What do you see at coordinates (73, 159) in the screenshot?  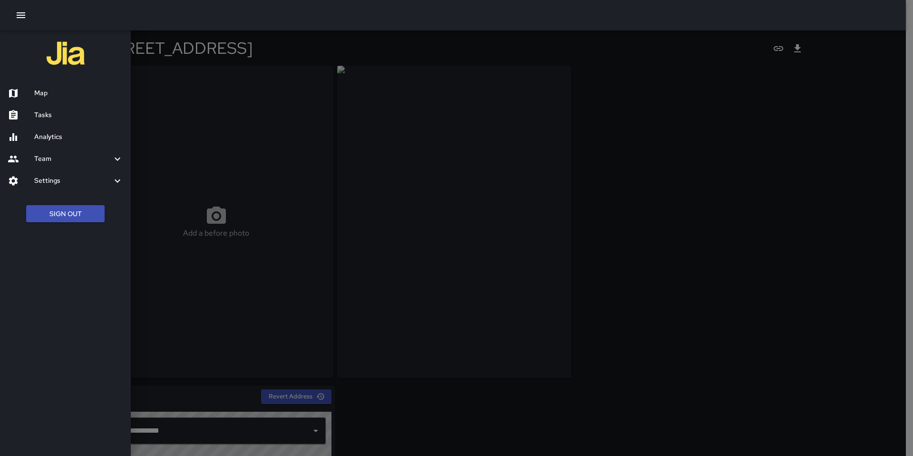 I see `h6: Team` at bounding box center [73, 159].